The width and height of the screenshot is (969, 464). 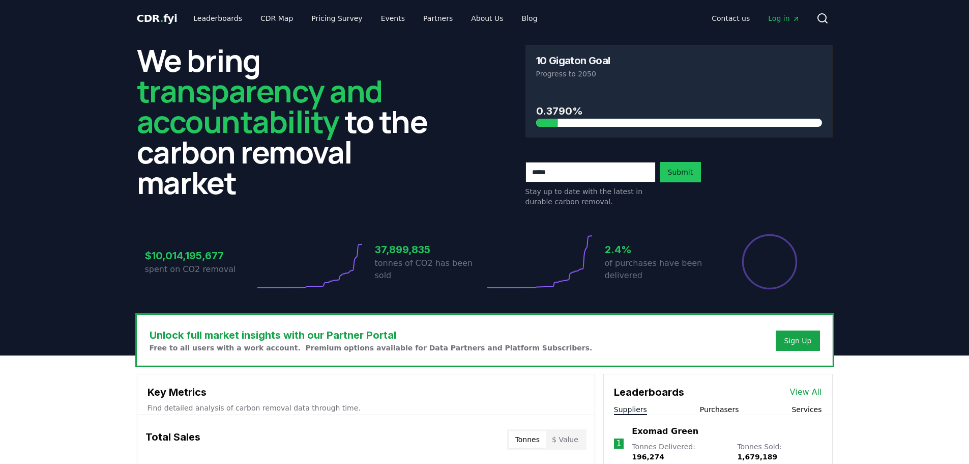 I want to click on h3: 2.4%, so click(x=660, y=249).